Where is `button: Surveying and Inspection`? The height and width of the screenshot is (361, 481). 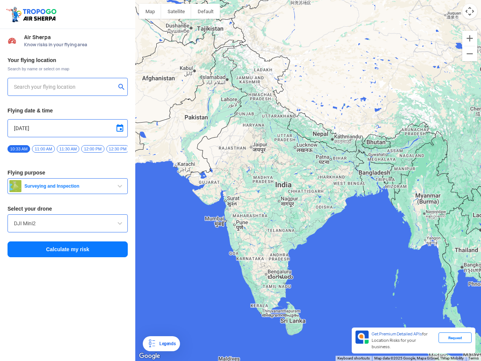
button: Surveying and Inspection is located at coordinates (68, 186).